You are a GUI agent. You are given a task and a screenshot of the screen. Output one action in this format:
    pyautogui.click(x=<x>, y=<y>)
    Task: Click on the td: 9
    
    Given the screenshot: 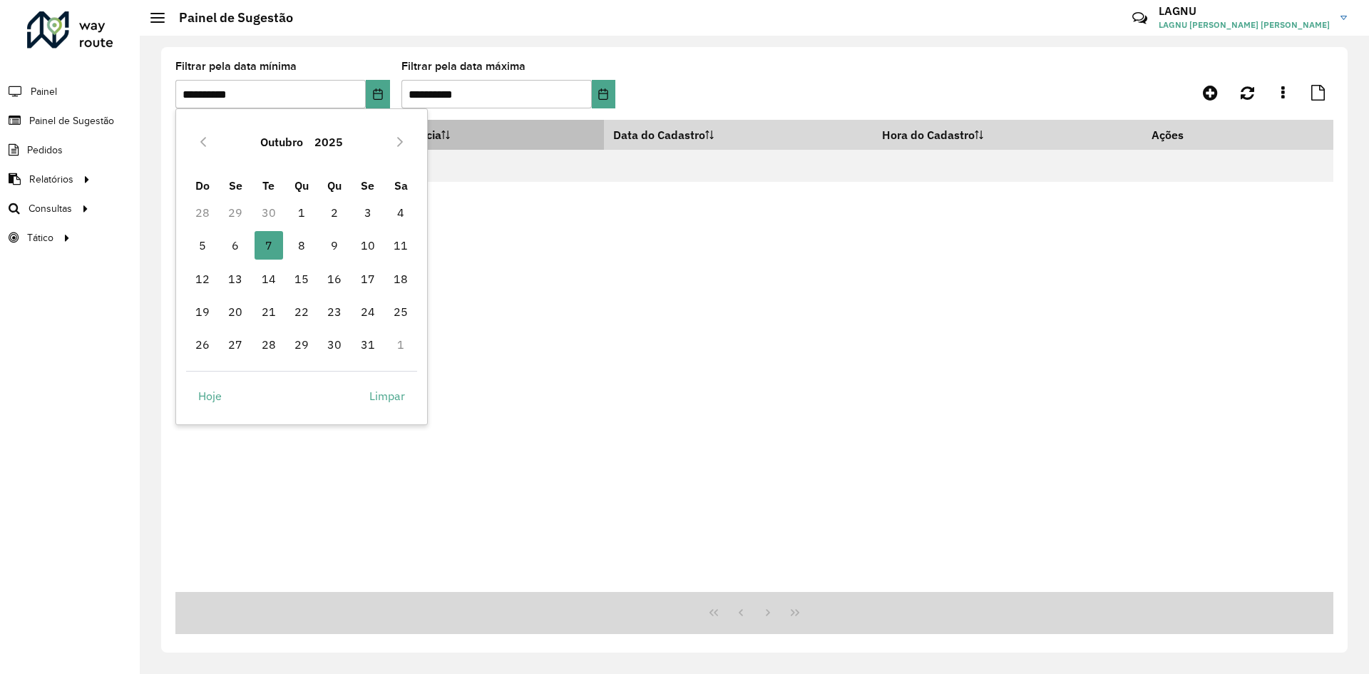 What is the action you would take?
    pyautogui.click(x=334, y=245)
    